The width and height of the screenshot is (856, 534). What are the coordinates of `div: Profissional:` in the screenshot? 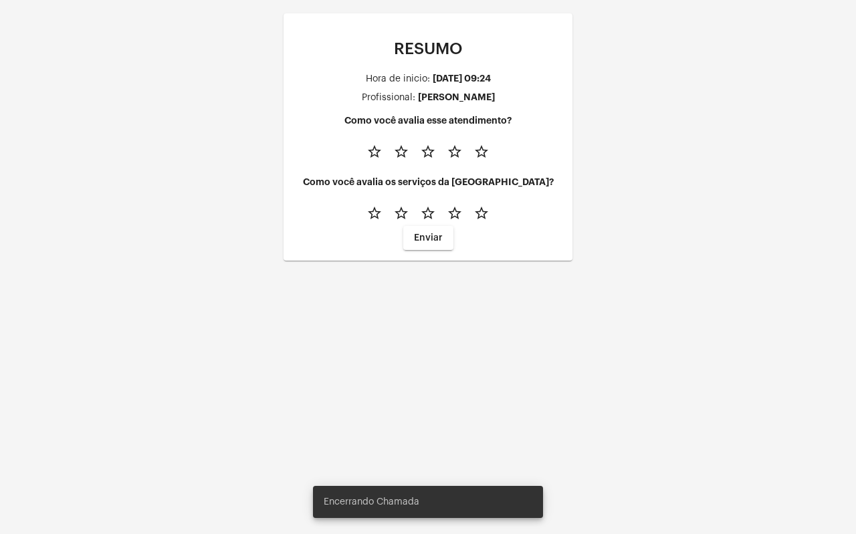 It's located at (388, 98).